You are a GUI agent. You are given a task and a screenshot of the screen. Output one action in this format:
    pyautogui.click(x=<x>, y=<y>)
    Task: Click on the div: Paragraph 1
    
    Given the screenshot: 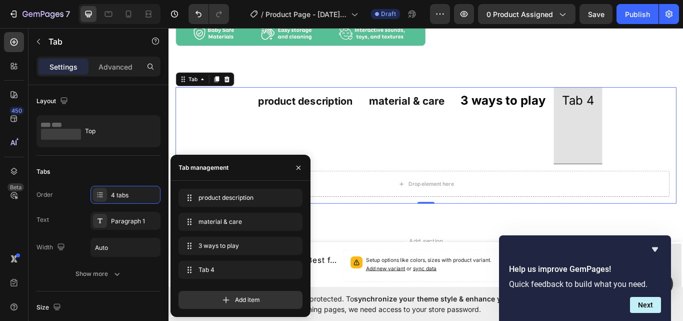 What is the action you would take?
    pyautogui.click(x=135, y=221)
    